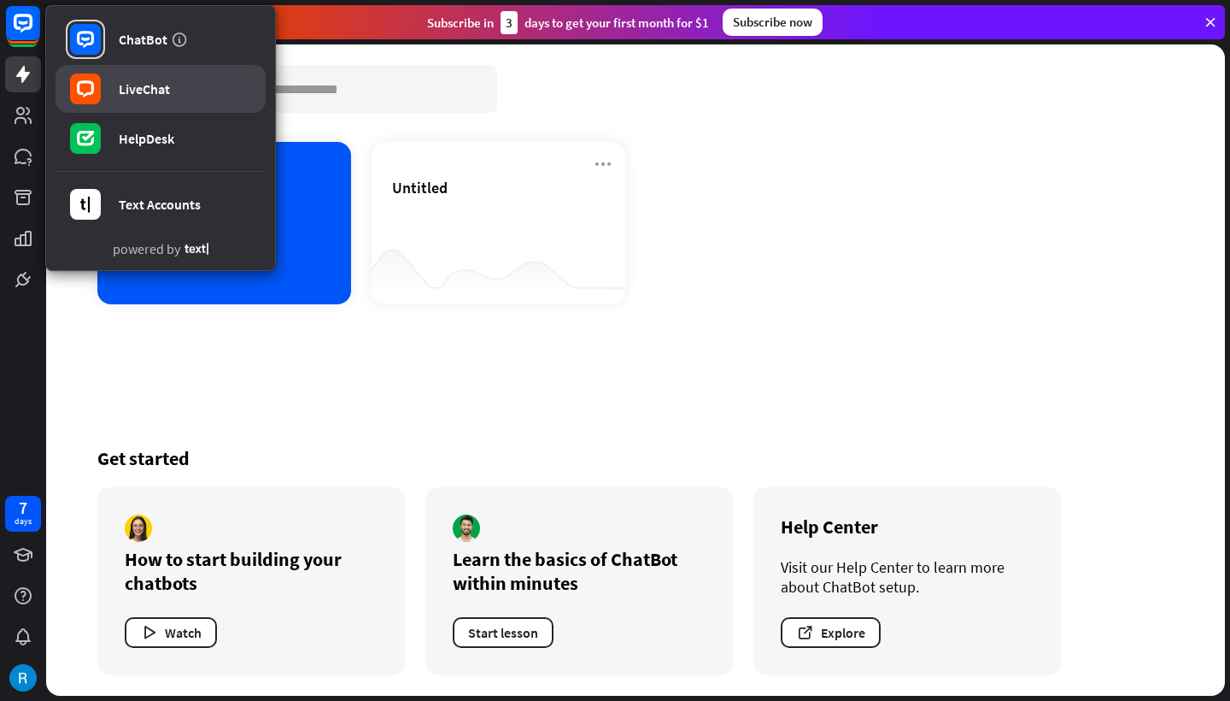  What do you see at coordinates (419, 187) in the screenshot?
I see `span: Untitled` at bounding box center [419, 187].